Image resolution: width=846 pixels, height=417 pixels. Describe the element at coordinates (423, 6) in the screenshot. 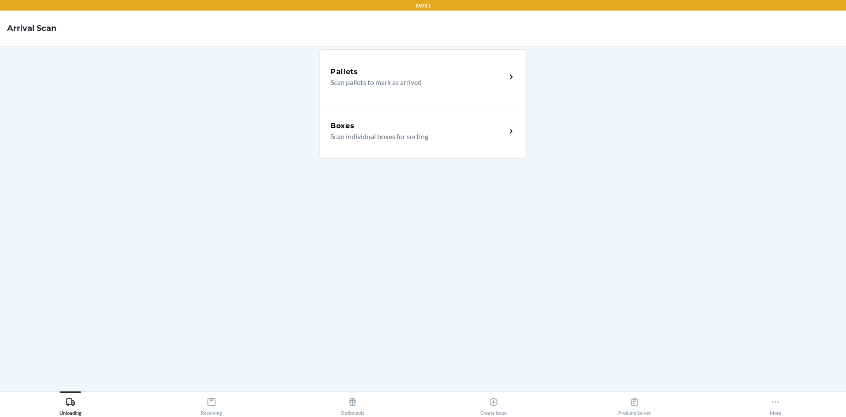

I see `p: EWR1` at that location.